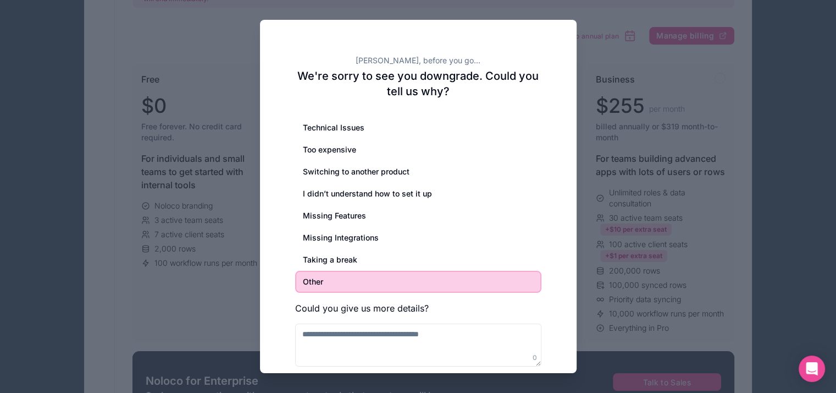 The width and height of the screenshot is (836, 393). I want to click on div: Open Intercom Messenger, so click(812, 368).